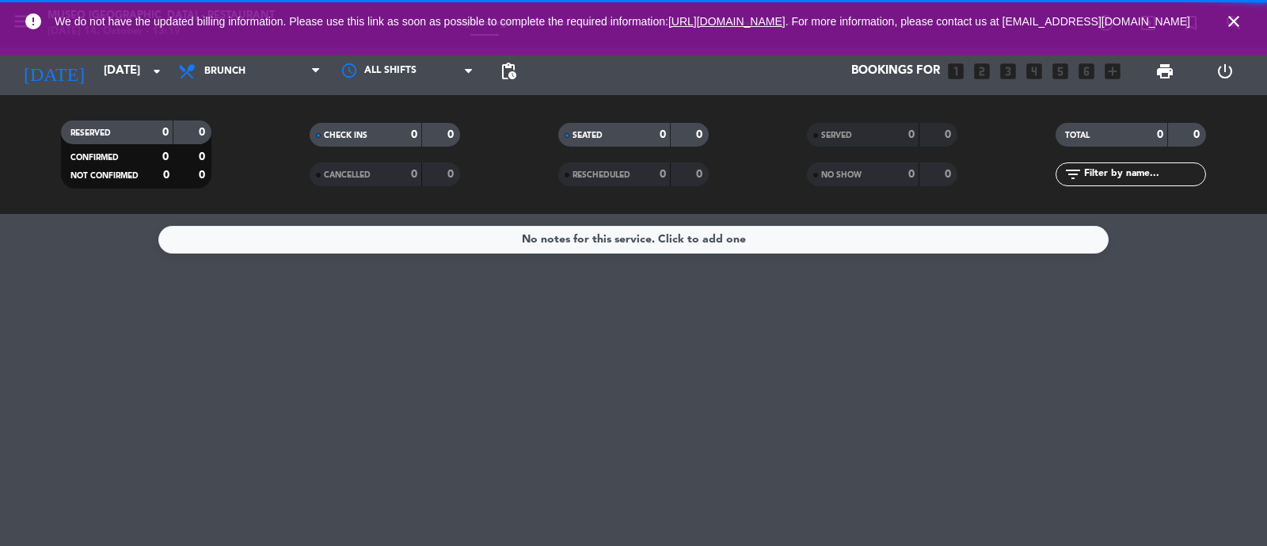 The image size is (1267, 546). Describe the element at coordinates (1008, 71) in the screenshot. I see `i: looks_3` at that location.